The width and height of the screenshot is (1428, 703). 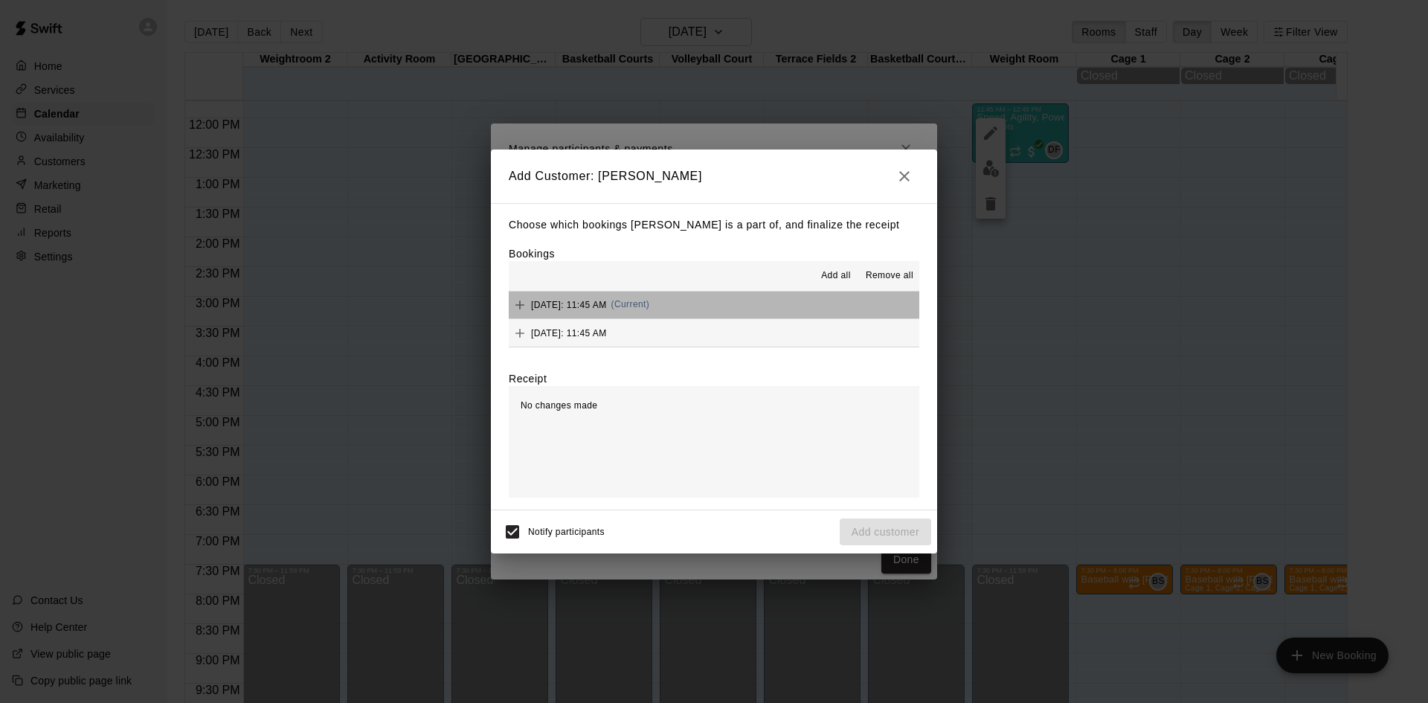 What do you see at coordinates (836, 276) in the screenshot?
I see `button: Add all` at bounding box center [836, 276].